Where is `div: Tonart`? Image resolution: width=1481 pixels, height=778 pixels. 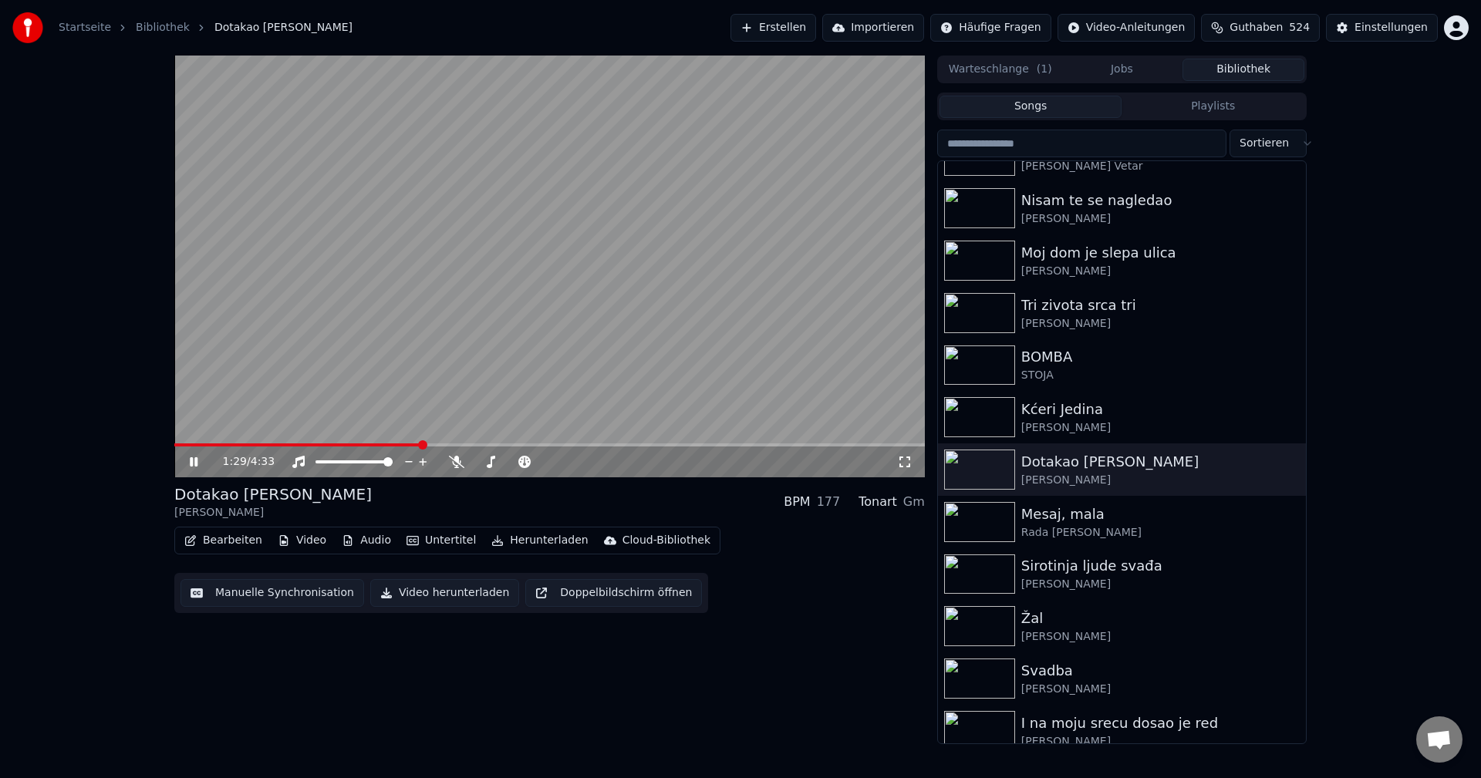
div: Tonart is located at coordinates (878, 502).